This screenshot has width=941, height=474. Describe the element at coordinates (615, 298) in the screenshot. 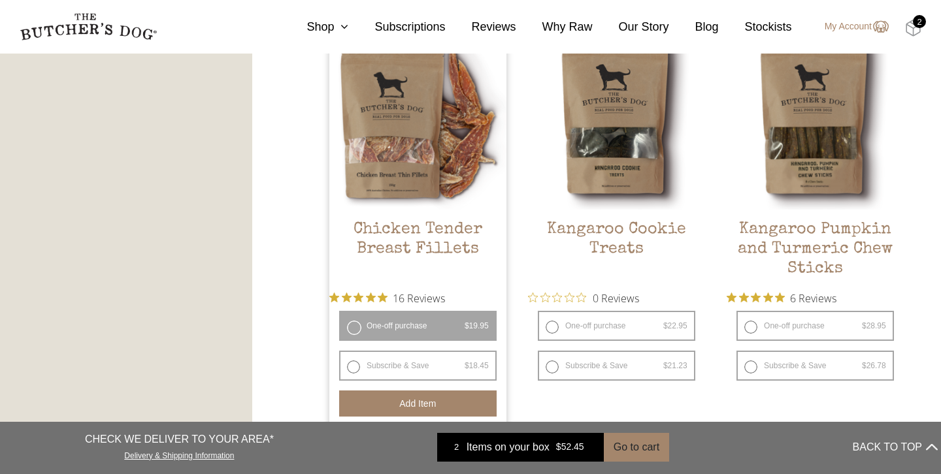

I see `span: 0 Reviews` at that location.